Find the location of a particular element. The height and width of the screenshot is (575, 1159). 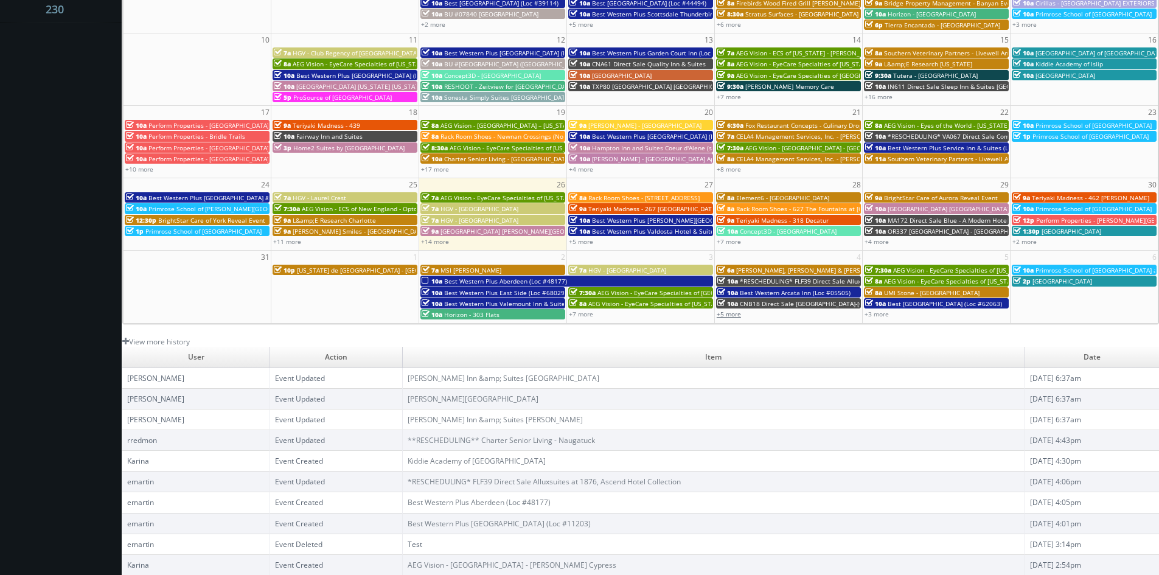

span: 22 is located at coordinates (1005, 112).